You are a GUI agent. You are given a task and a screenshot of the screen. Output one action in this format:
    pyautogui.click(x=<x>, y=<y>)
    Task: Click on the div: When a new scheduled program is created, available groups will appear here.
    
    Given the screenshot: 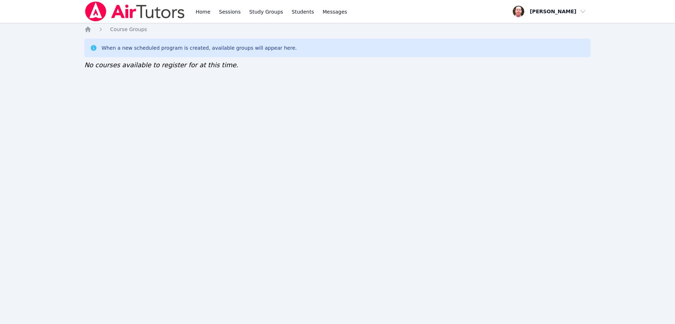 What is the action you would take?
    pyautogui.click(x=199, y=48)
    